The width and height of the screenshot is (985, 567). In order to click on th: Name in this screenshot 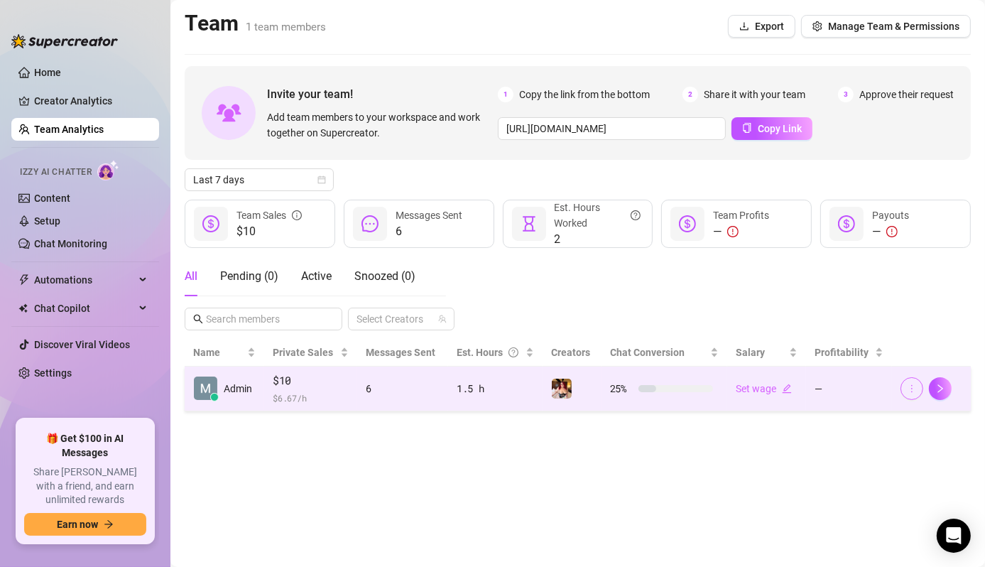, I will do `click(224, 352)`.